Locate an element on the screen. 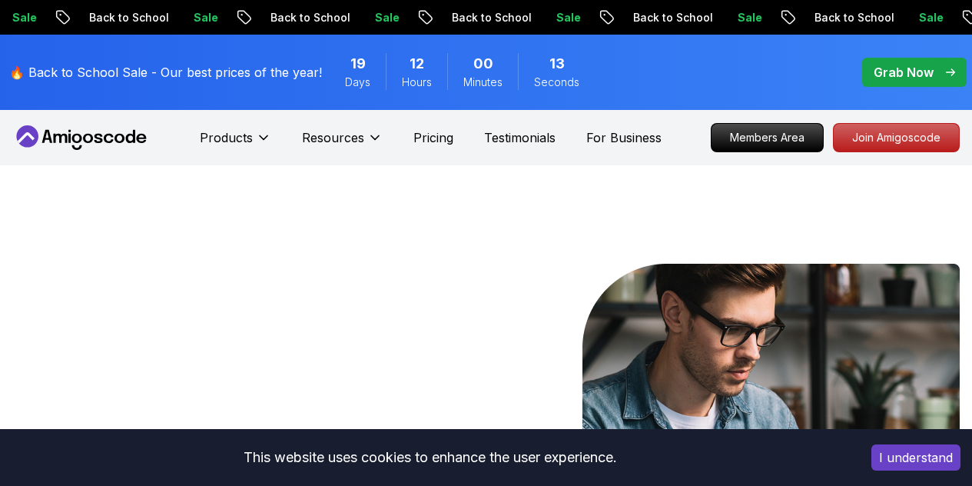 This screenshot has height=486, width=972. button: Products is located at coordinates (235, 144).